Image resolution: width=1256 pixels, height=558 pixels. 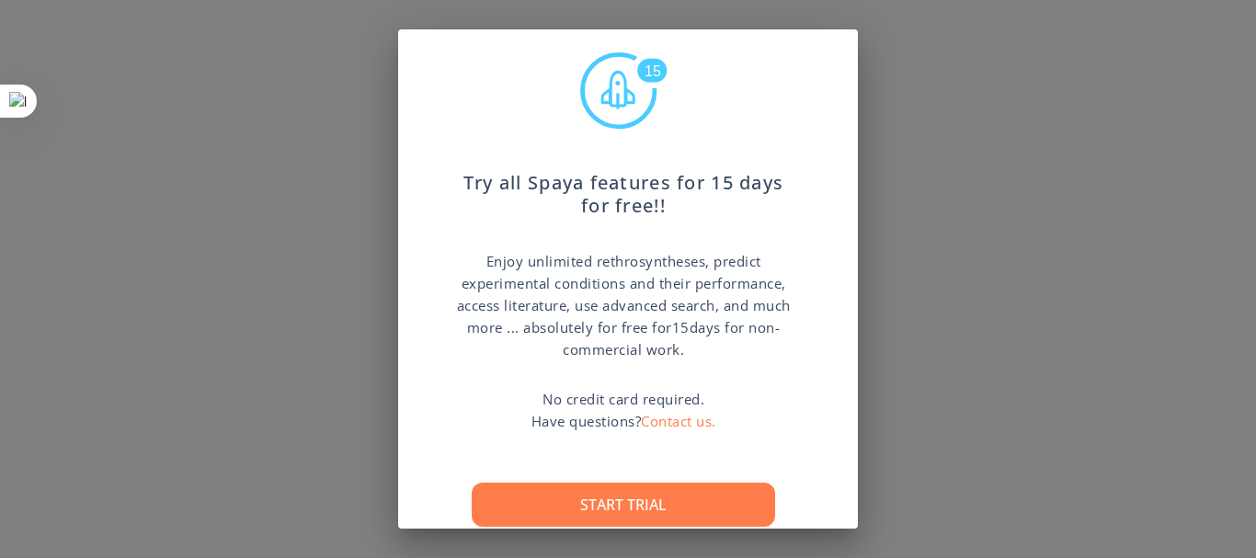 I want to click on p: Enjoy unlimited rethrosyntheses, predict experimental conditions and their performance, access li..., so click(x=623, y=305).